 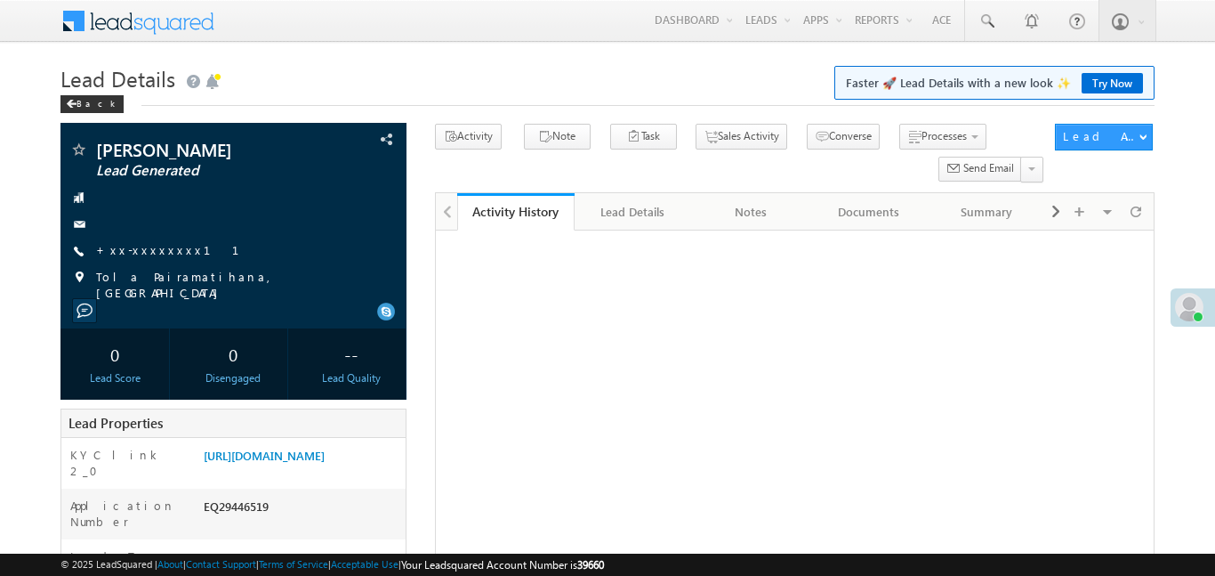 What do you see at coordinates (203, 171) in the screenshot?
I see `span: Lead Generated` at bounding box center [203, 171].